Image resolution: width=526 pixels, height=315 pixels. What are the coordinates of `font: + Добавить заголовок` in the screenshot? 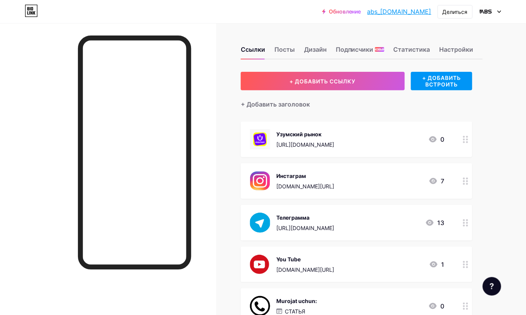 It's located at (275, 104).